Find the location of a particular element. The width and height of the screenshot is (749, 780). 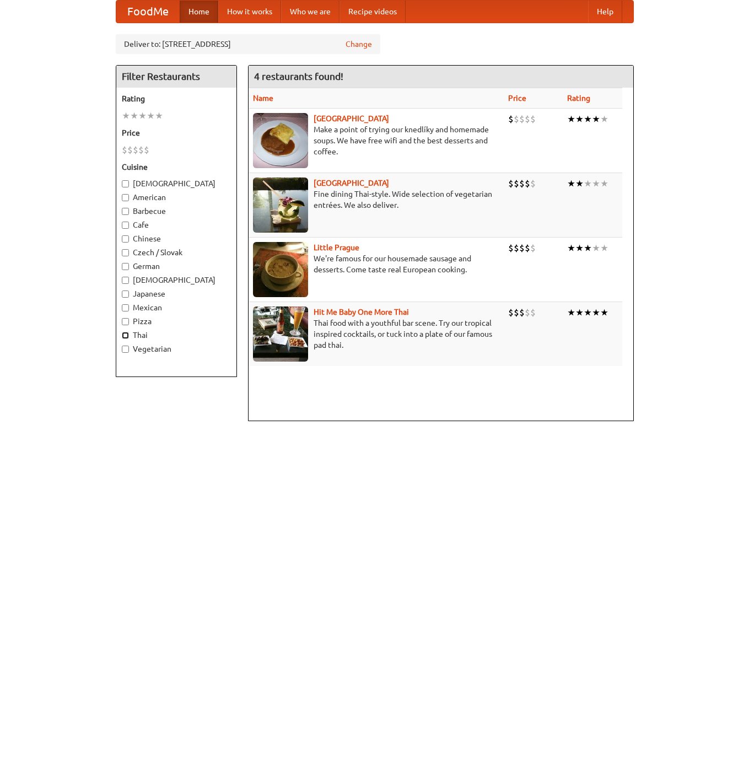

b: Hit Me Baby One More Thai is located at coordinates (361, 312).